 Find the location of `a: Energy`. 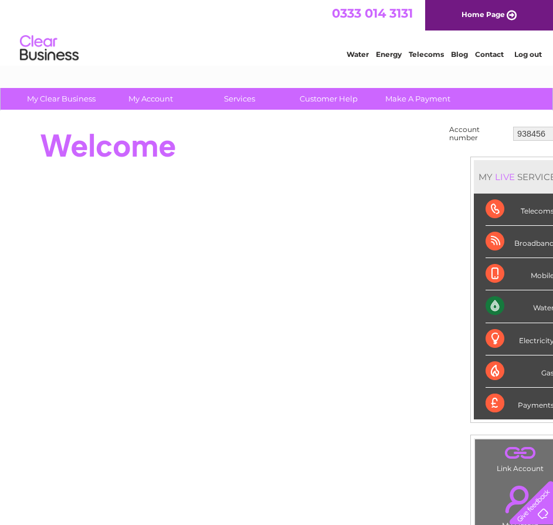

a: Energy is located at coordinates (389, 54).